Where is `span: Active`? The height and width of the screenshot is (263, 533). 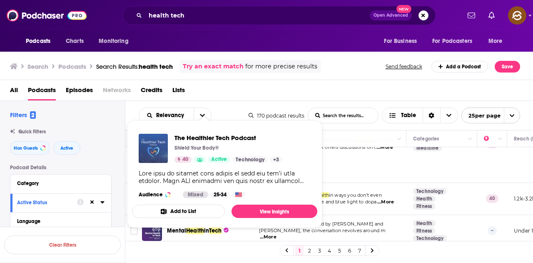
span: Active is located at coordinates (67, 148).